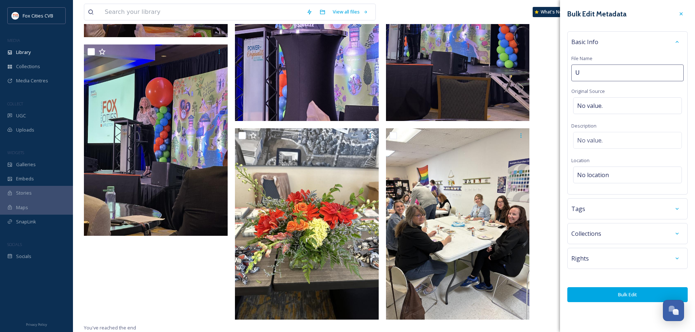 The width and height of the screenshot is (695, 332). Describe the element at coordinates (15, 104) in the screenshot. I see `span: COLLECT` at that location.